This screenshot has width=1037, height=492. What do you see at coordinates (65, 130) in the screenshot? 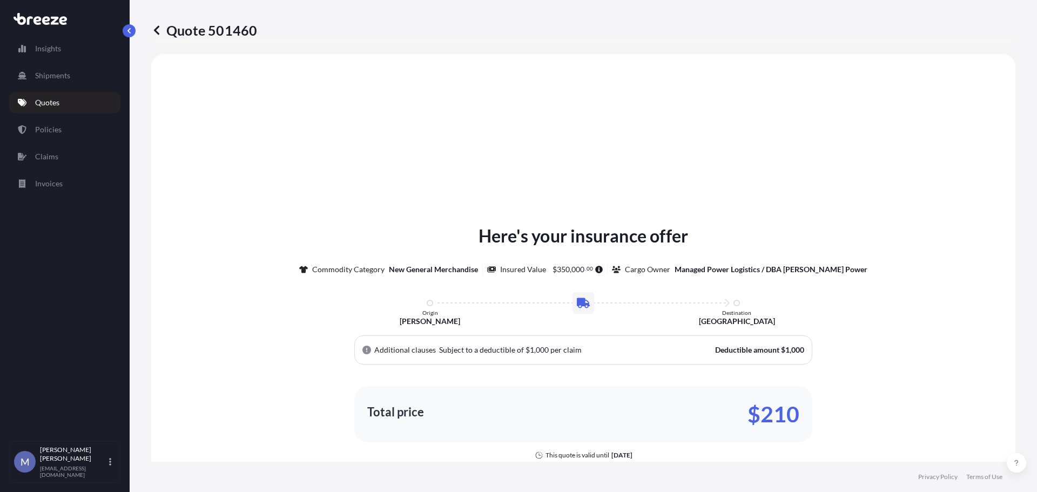
I see `a: Policies` at bounding box center [65, 130].